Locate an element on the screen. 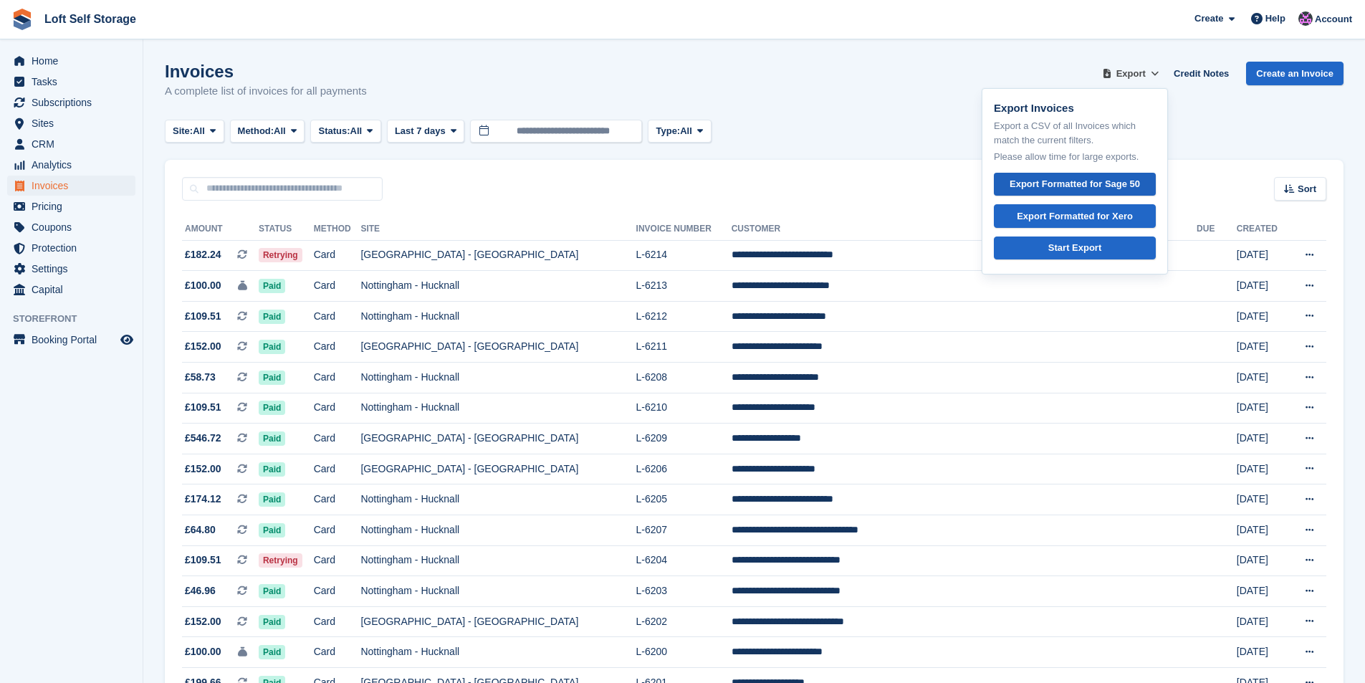  span: Site: is located at coordinates (183, 131).